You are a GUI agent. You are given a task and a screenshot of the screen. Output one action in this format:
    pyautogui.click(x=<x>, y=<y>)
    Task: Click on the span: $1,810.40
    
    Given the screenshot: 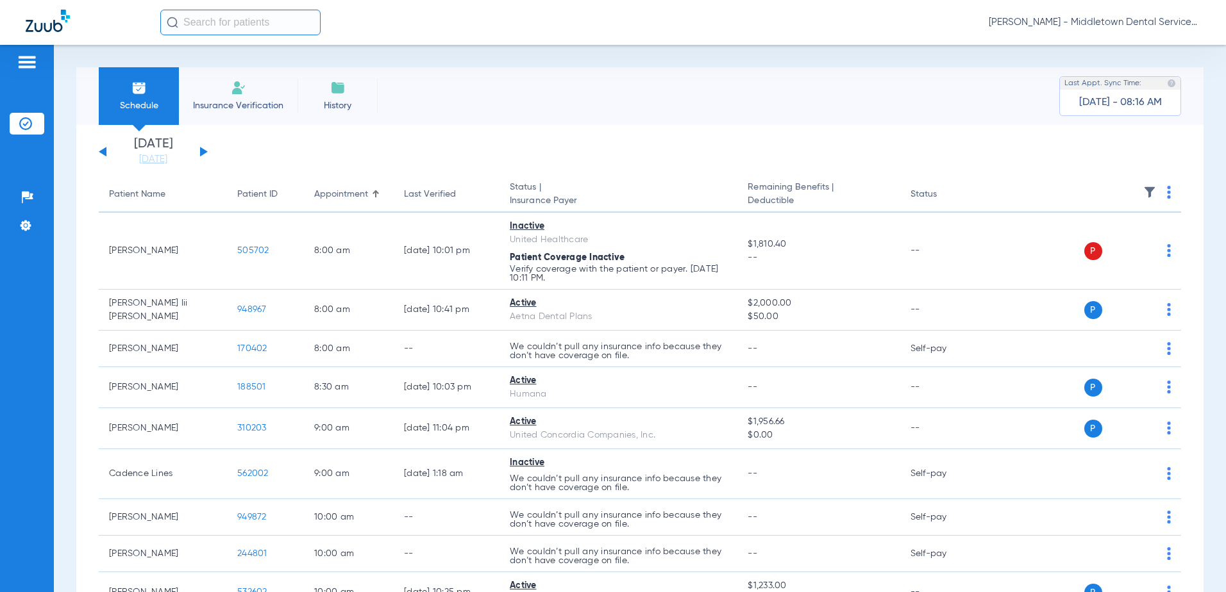 What is the action you would take?
    pyautogui.click(x=818, y=244)
    